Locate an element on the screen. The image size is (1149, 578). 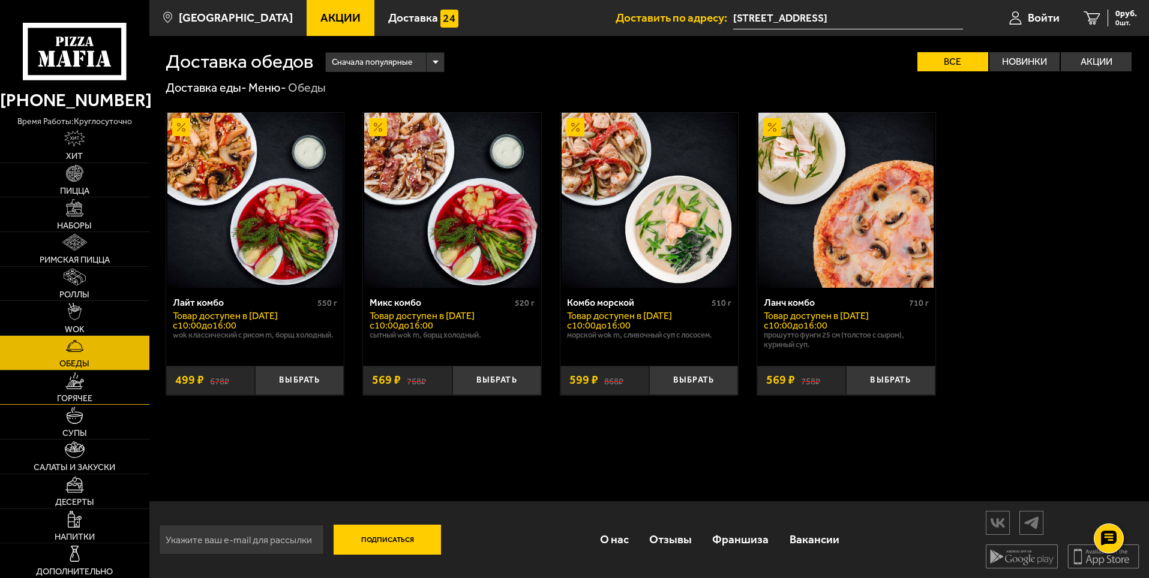
p: Морской Wok M, Сливочный суп с лососем. is located at coordinates (649, 335).